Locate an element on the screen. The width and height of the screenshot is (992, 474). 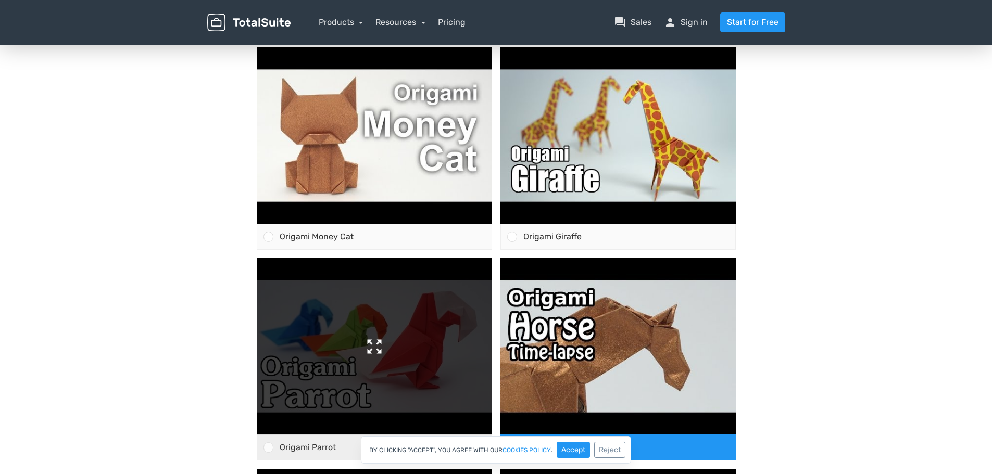
span: Origami Money Cat is located at coordinates (316, 231).